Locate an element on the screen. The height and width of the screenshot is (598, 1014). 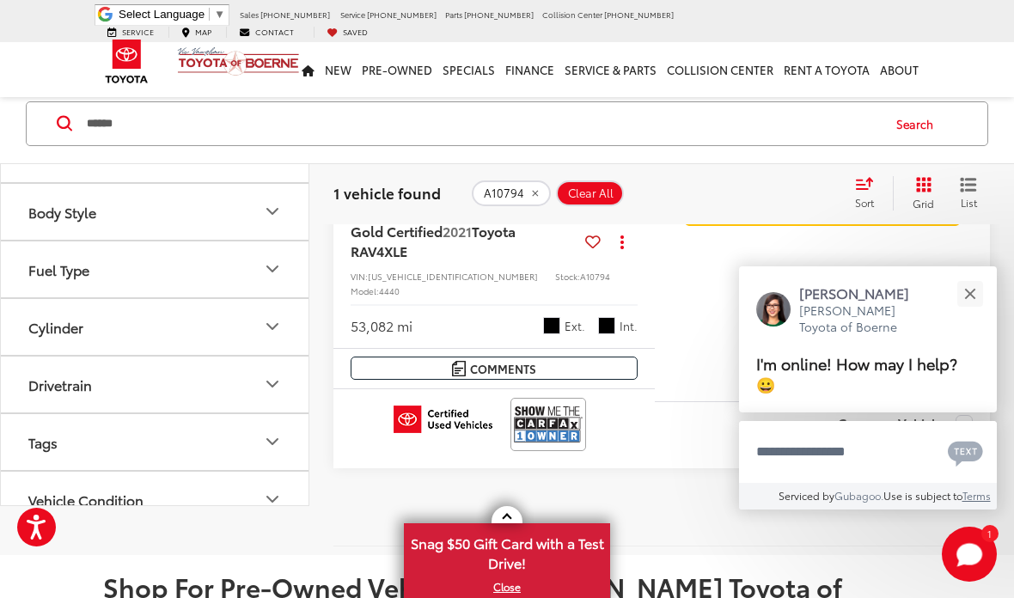
span: dropdown dots is located at coordinates (622, 241).